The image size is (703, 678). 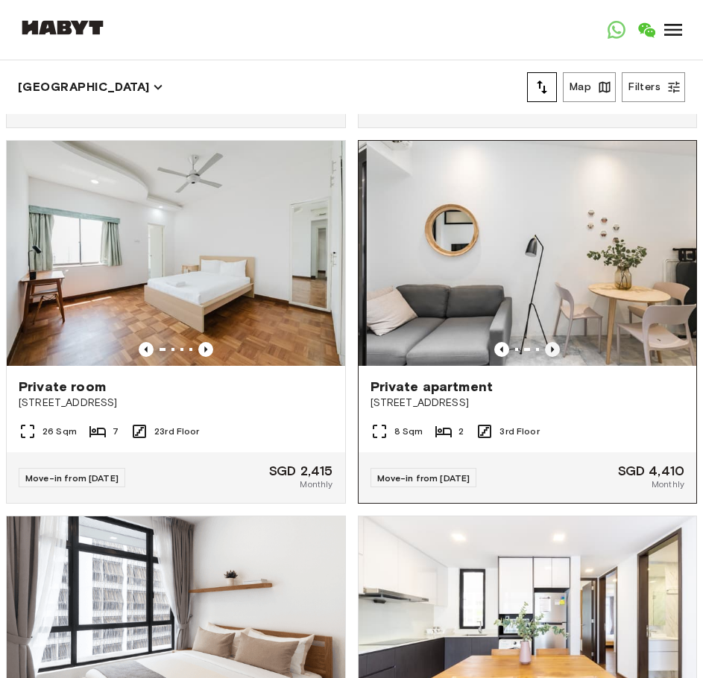 What do you see at coordinates (63, 28) in the screenshot?
I see `img: Habyt` at bounding box center [63, 28].